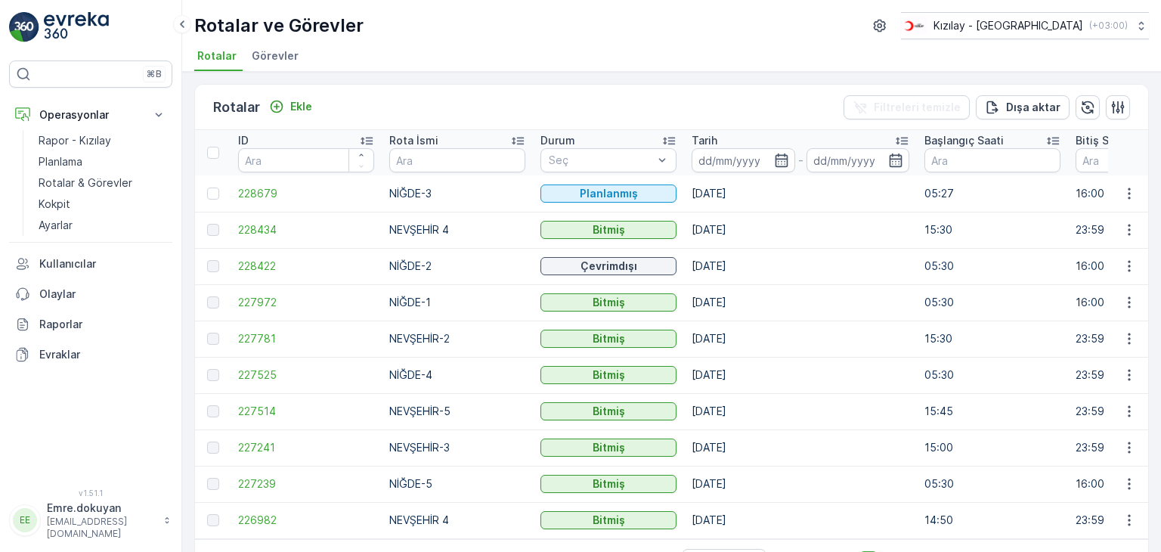 The image size is (1161, 552). Describe the element at coordinates (992, 193) in the screenshot. I see `p: 05:27` at that location.